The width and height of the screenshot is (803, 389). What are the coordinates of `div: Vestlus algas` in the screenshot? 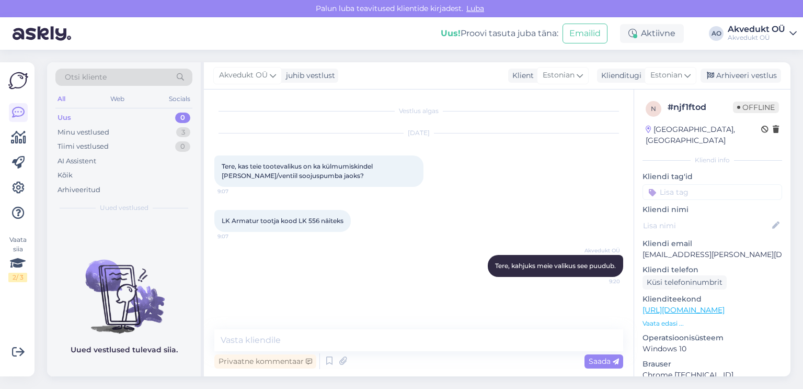 It's located at (419, 111).